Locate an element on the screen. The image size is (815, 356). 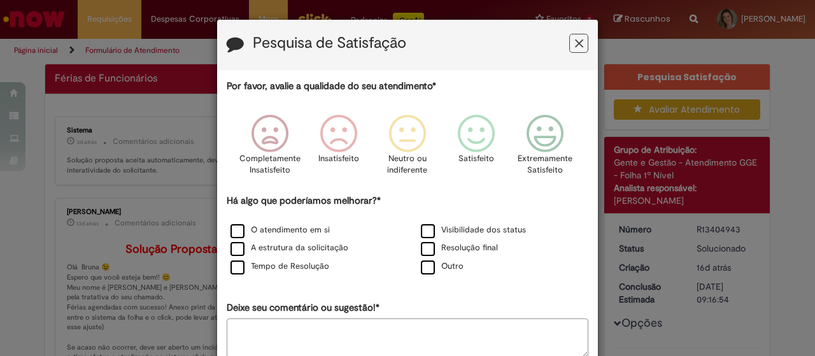
label: Resolução final is located at coordinates (459, 248).